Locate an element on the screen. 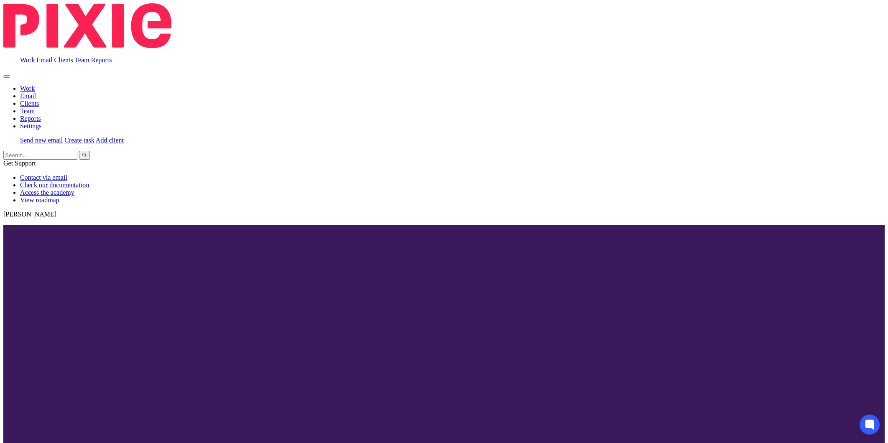  span: Get Support is located at coordinates (20, 163).